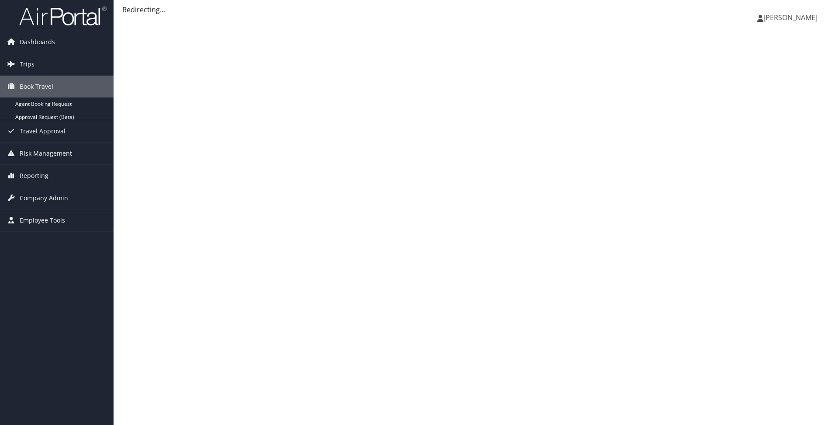 This screenshot has height=425, width=835. I want to click on span: Dashboards, so click(37, 42).